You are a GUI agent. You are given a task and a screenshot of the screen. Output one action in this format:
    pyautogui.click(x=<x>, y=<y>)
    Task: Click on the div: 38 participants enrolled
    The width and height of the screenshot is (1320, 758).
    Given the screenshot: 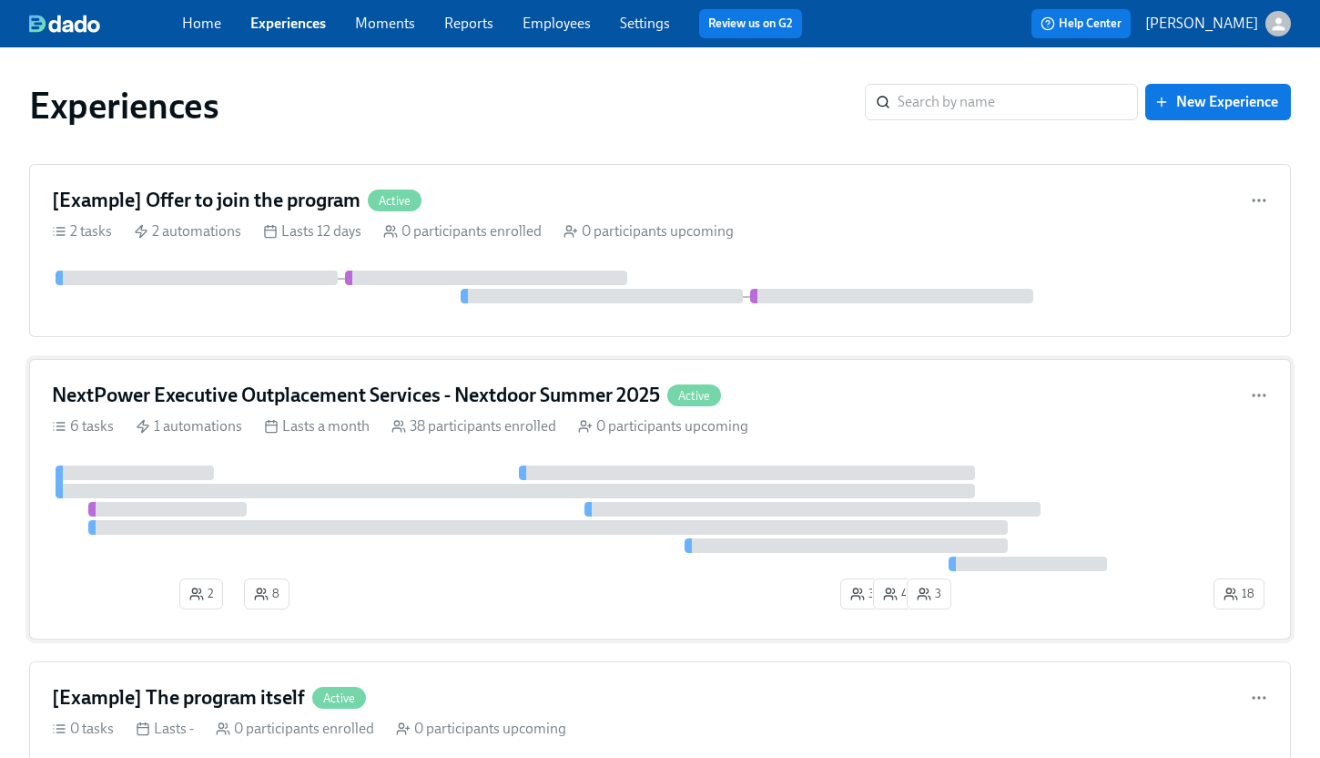 What is the action you would take?
    pyautogui.click(x=474, y=426)
    